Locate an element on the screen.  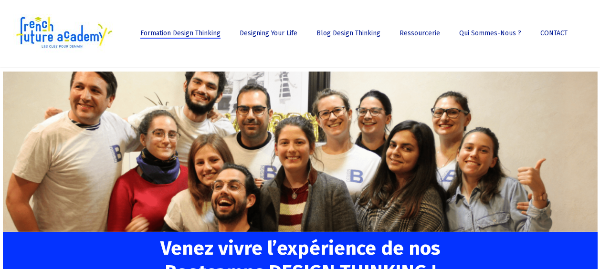
a: Formation Design Thinking is located at coordinates (180, 33).